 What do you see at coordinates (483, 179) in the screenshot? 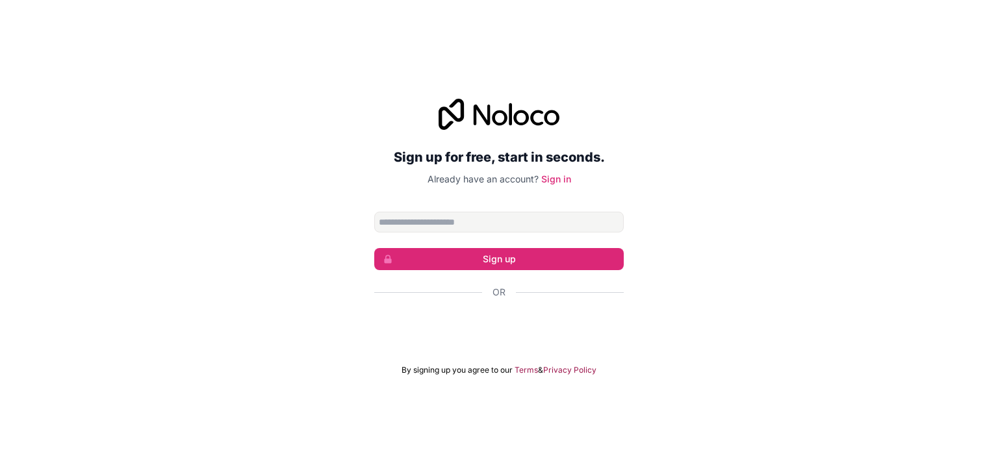
I see `span: Already have an account?` at bounding box center [483, 179].